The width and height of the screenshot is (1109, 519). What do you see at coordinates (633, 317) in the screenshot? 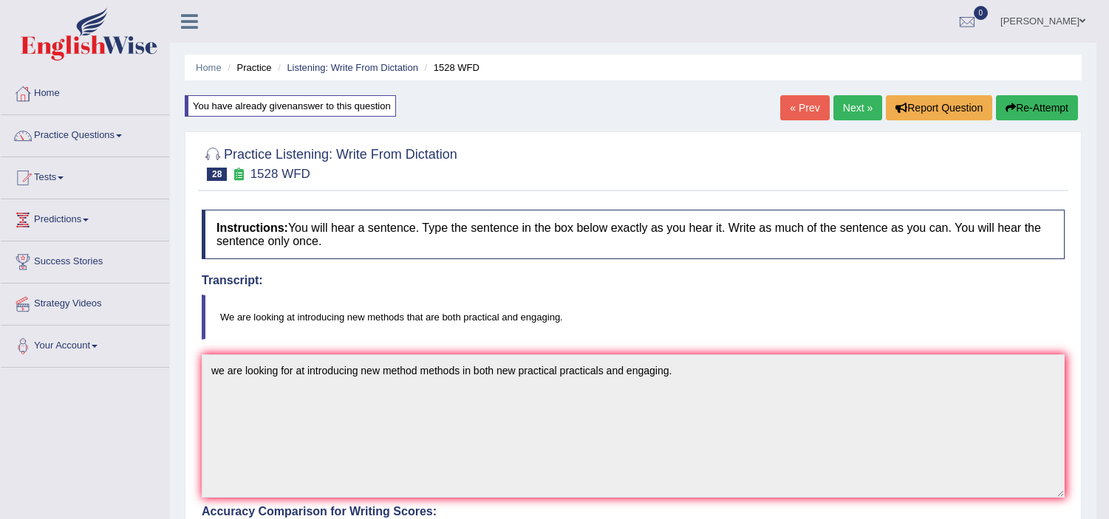
I see `blockquote: We are looking at introducing new methods that are both practical and engaging.` at bounding box center [633, 317].